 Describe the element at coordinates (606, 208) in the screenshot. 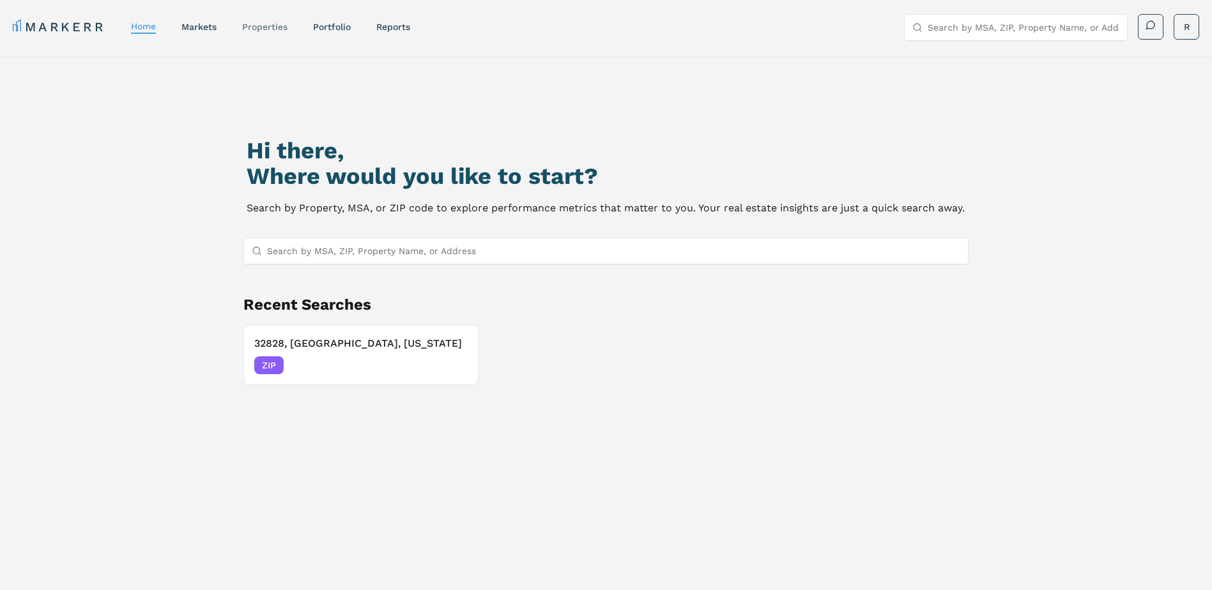

I see `p: Search by Property, MSA, or ZIP code to explore performance metrics that matter to you. Your real...` at that location.